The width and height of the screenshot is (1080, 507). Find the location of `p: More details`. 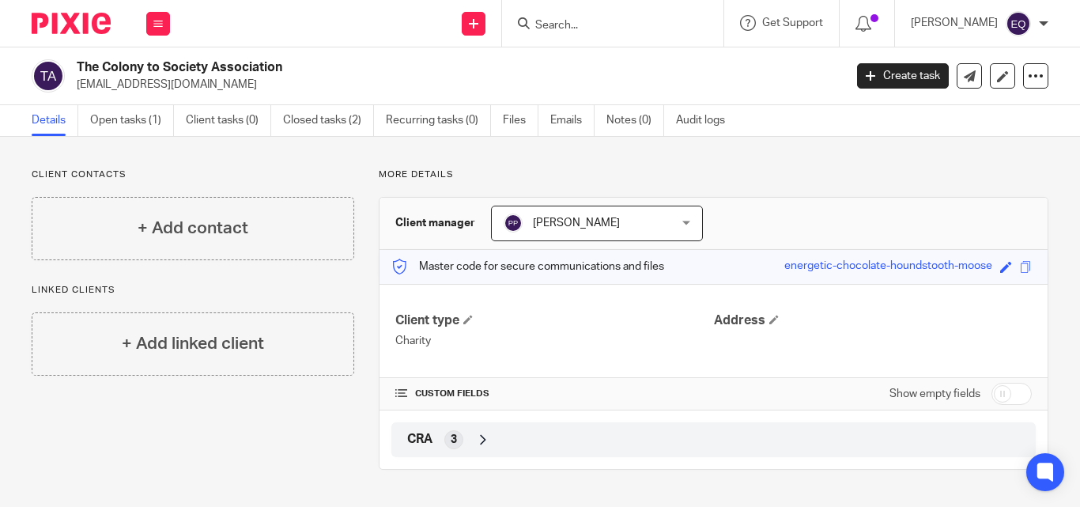

p: More details is located at coordinates (713, 175).